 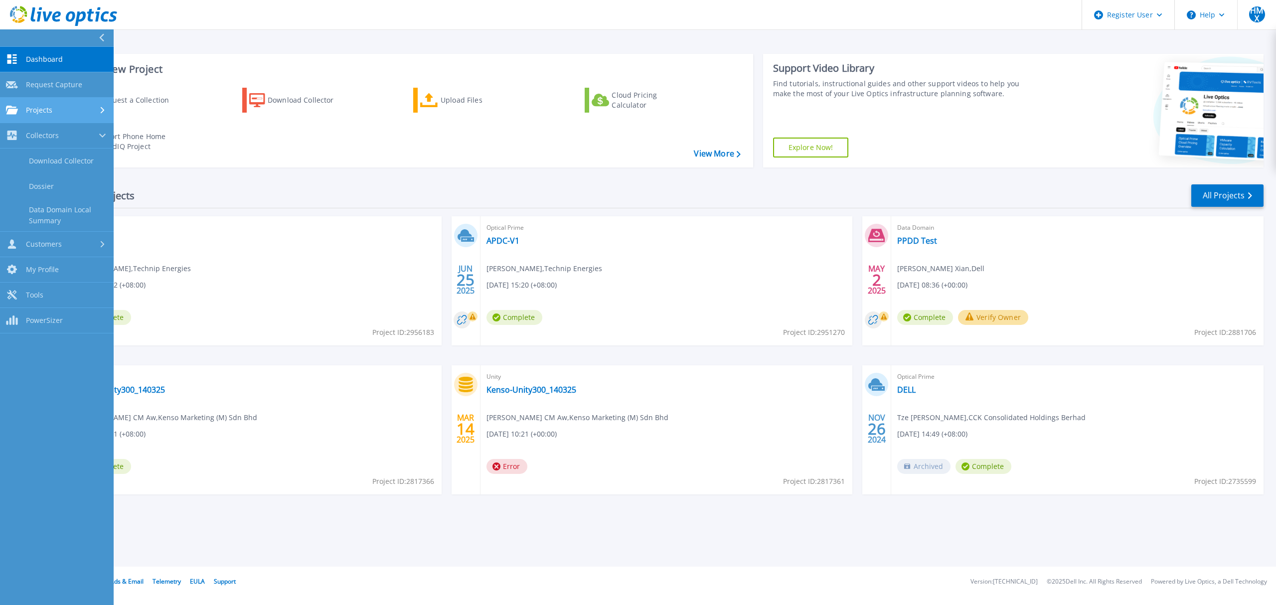 I want to click on span: Error, so click(x=507, y=467).